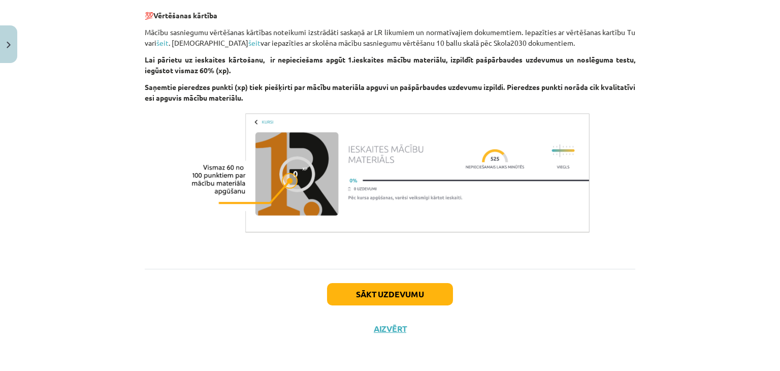 The image size is (780, 371). What do you see at coordinates (390, 328) in the screenshot?
I see `button: Aizvērt` at bounding box center [390, 328].